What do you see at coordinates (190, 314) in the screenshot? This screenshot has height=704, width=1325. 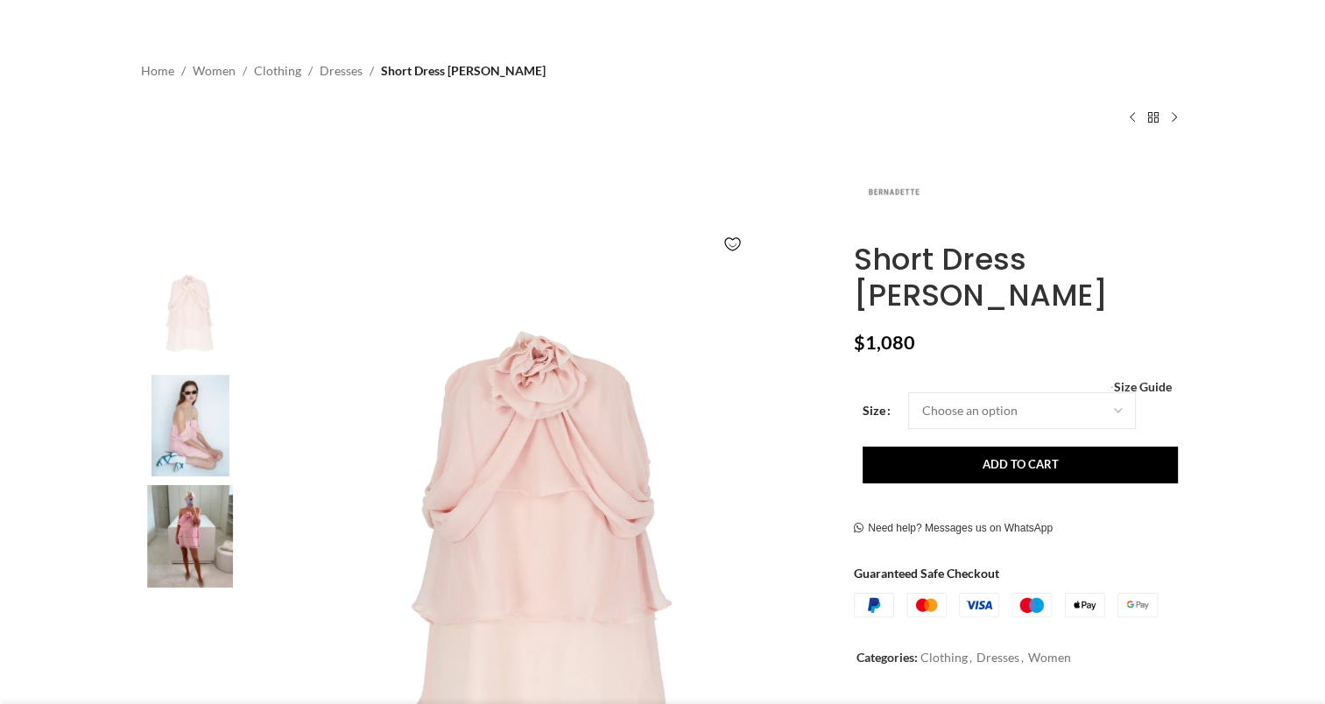 I see `img: Bernadette Short Dress Henry` at bounding box center [190, 314].